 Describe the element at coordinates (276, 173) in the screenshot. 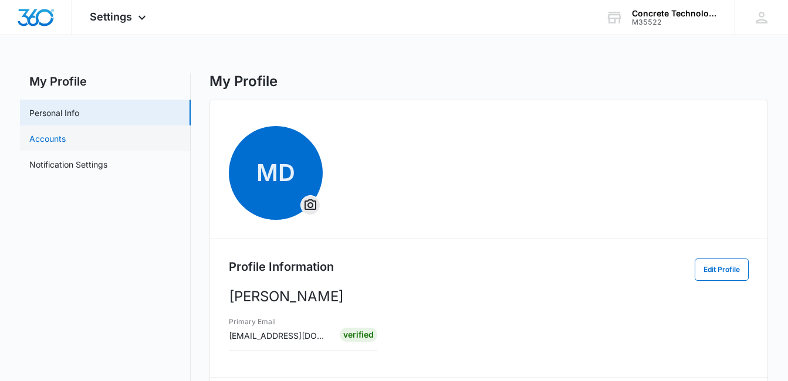

I see `span: MD` at that location.